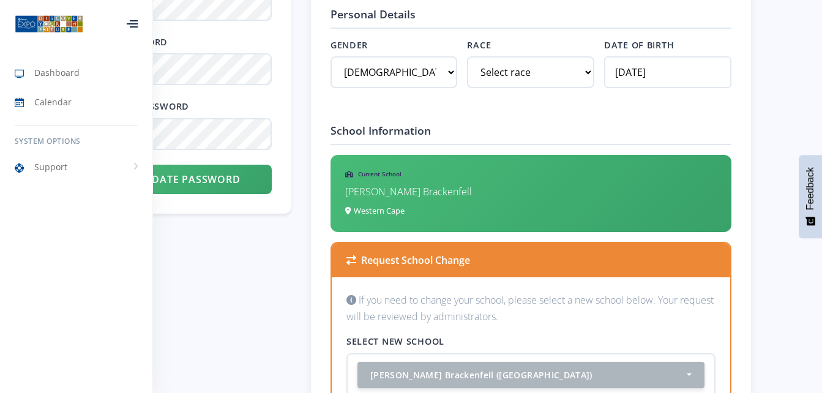  Describe the element at coordinates (531, 174) in the screenshot. I see `h6: Current School` at that location.